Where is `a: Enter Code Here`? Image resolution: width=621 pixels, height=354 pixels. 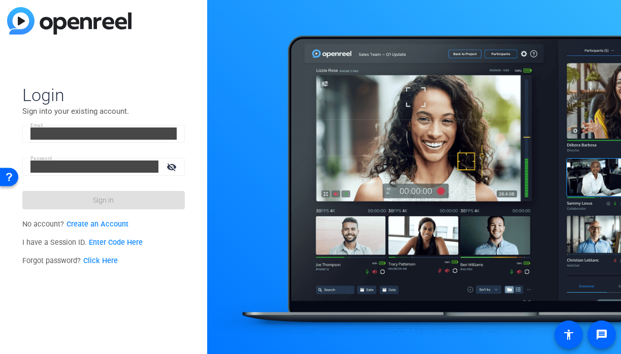 a: Enter Code Here is located at coordinates (116, 242).